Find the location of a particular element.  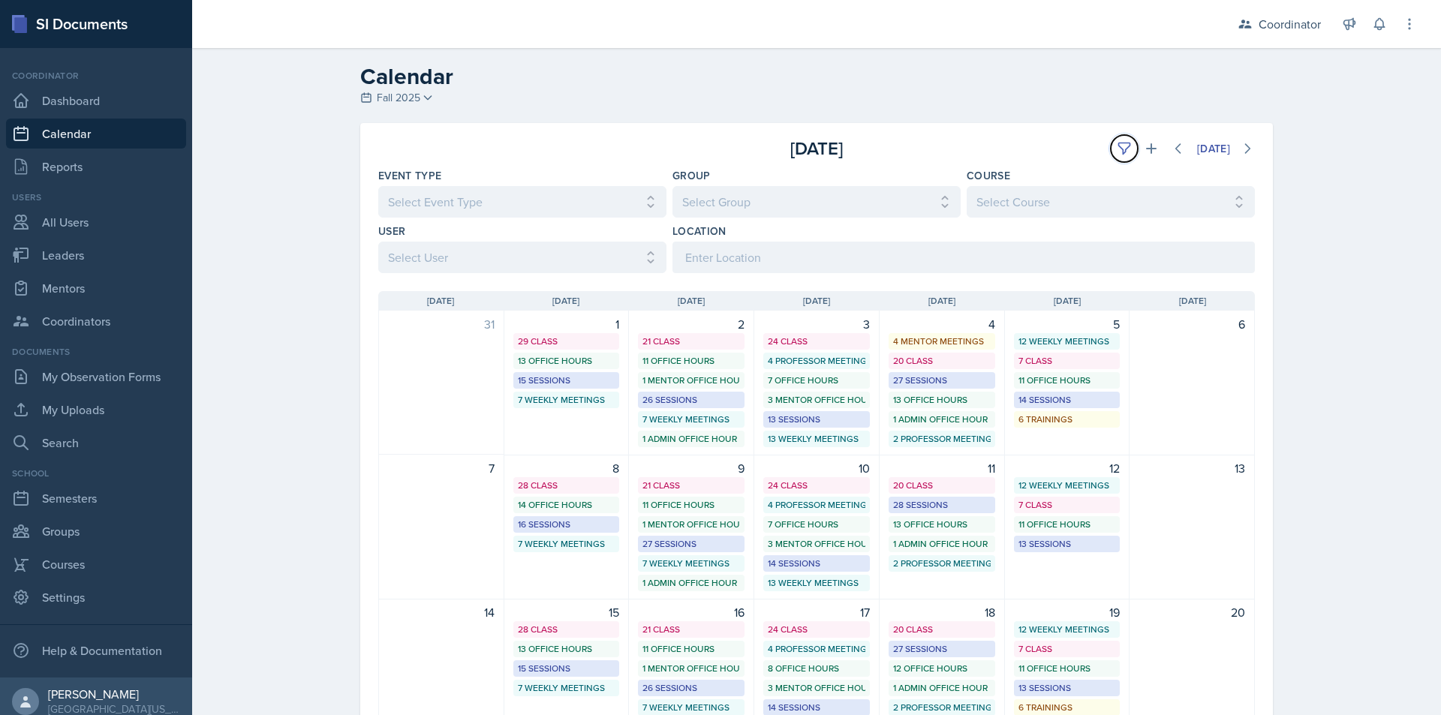

a: Reports is located at coordinates (96, 167).